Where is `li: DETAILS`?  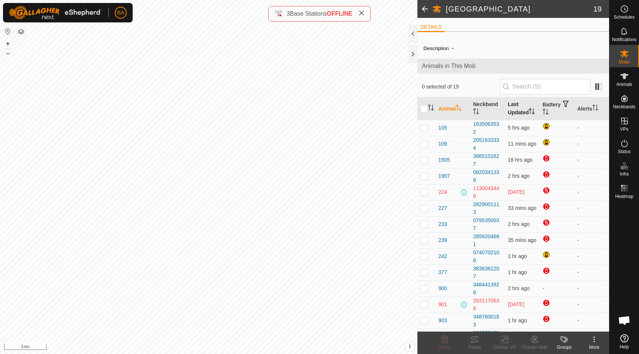 li: DETAILS is located at coordinates (431, 28).